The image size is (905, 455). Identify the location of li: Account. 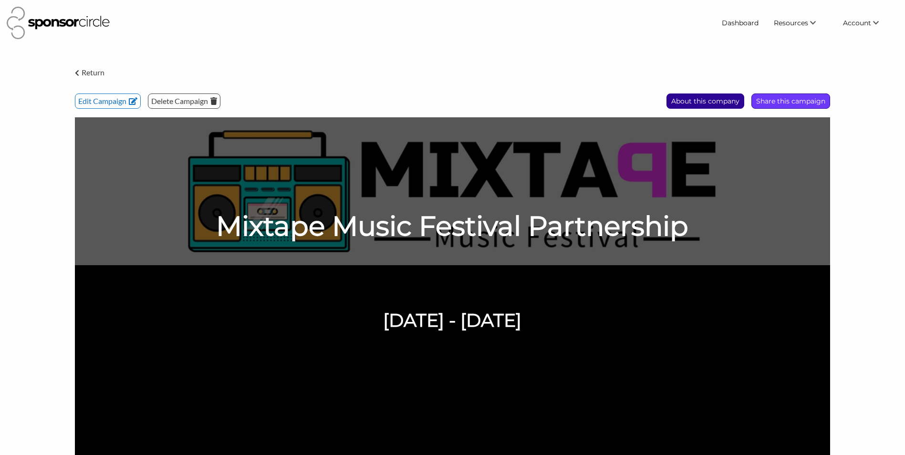
(867, 23).